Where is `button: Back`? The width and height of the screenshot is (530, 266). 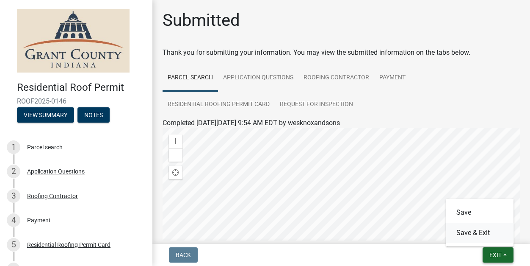 button: Back is located at coordinates (183, 254).